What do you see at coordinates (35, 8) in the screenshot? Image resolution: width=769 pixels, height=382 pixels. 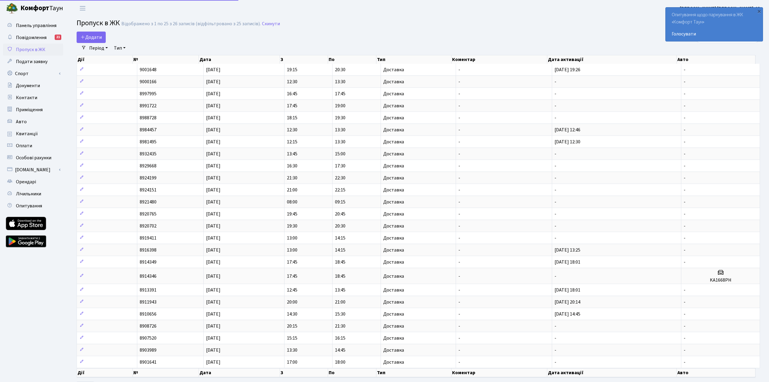 I see `b: Комфорт` at bounding box center [35, 8].